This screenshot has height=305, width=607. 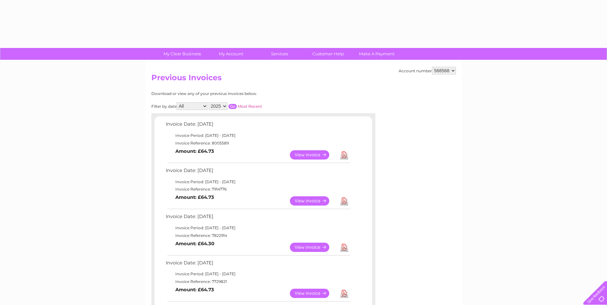 What do you see at coordinates (195, 244) in the screenshot?
I see `b: Amount: £64.30` at bounding box center [195, 244].